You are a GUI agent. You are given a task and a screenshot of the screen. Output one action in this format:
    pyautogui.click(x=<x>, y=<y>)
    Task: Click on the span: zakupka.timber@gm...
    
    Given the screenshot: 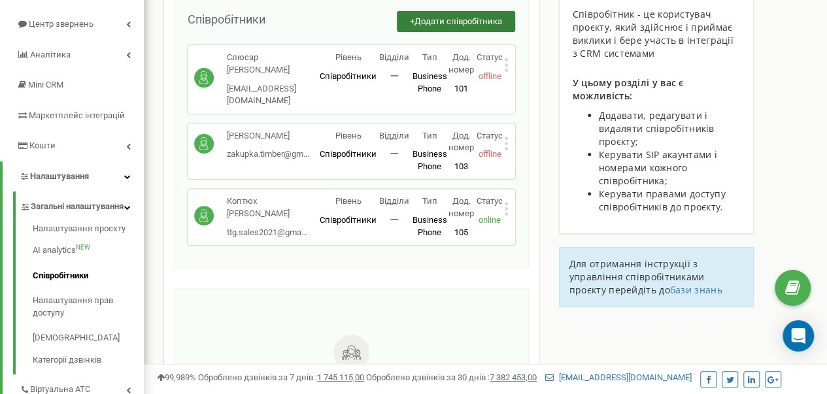 What is the action you would take?
    pyautogui.click(x=268, y=154)
    